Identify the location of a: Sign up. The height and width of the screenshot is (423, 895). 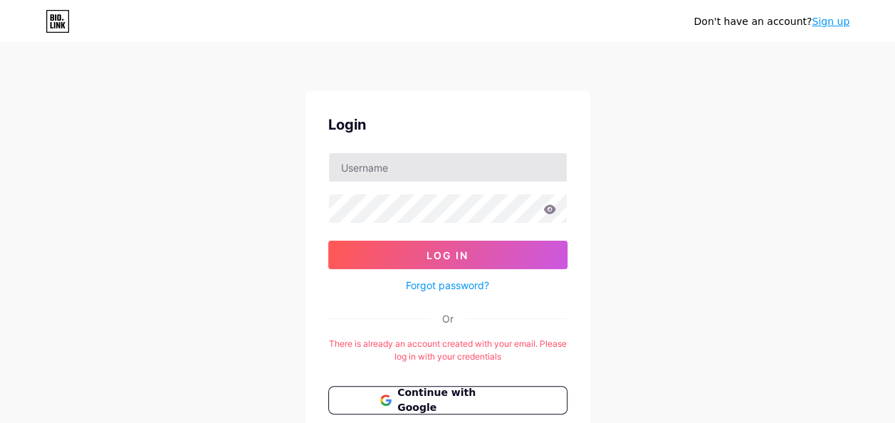
(830, 21).